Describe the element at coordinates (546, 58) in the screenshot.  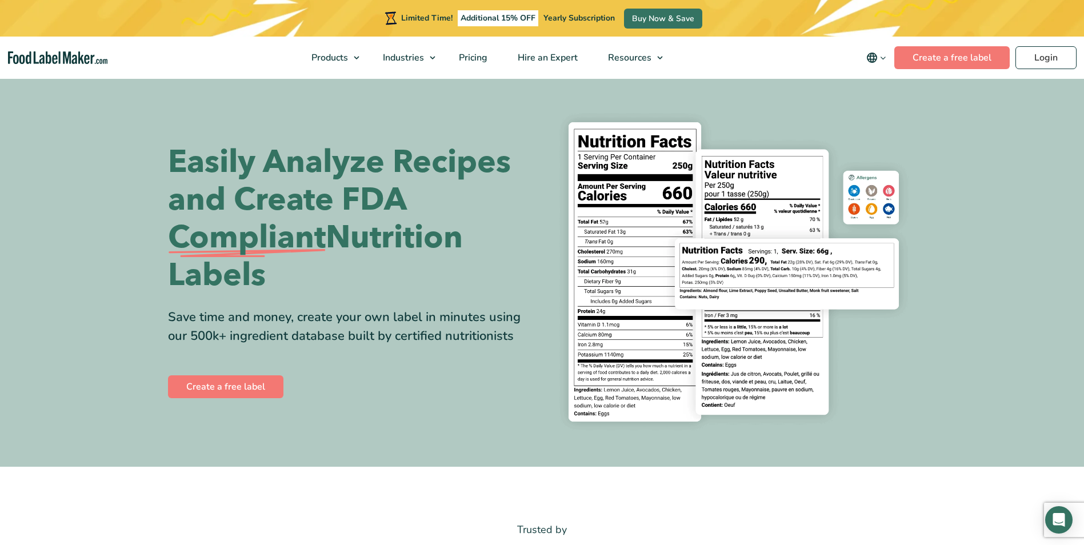
I see `span: Hire an Expert` at that location.